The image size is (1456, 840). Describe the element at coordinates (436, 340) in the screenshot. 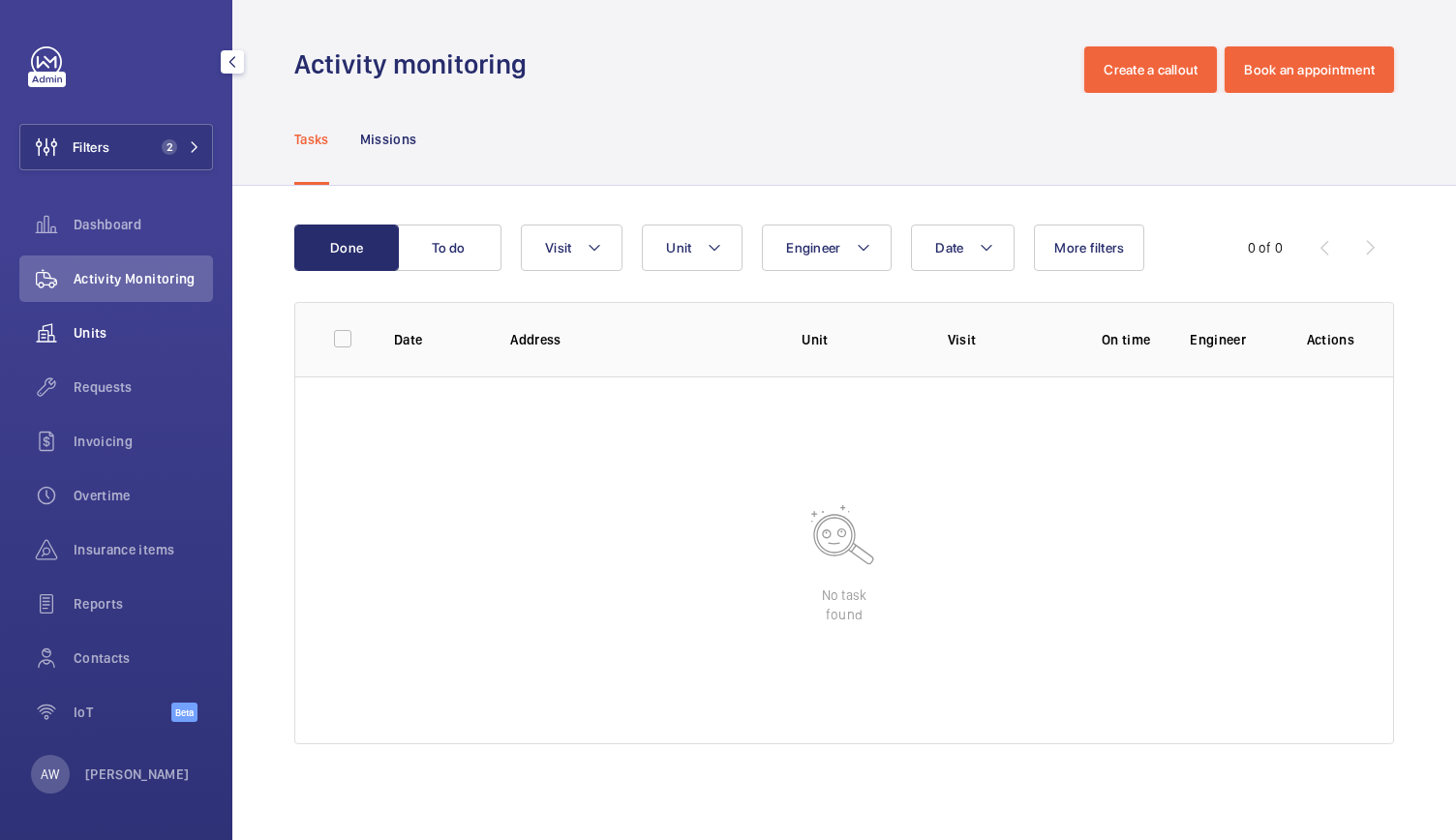

I see `p: Date` at that location.